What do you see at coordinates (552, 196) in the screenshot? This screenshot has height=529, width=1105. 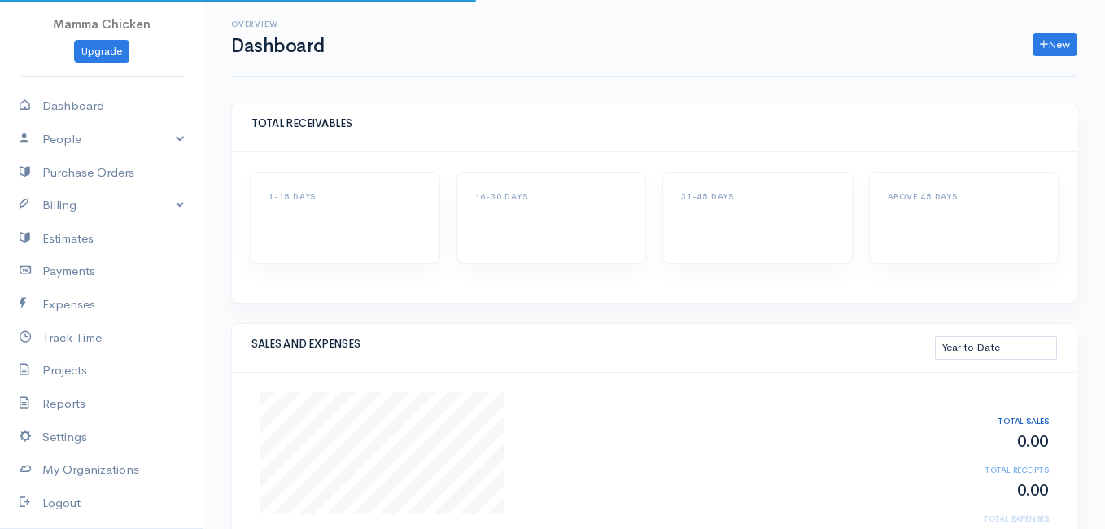 I see `h6: 16-30 DAYS` at bounding box center [552, 196].